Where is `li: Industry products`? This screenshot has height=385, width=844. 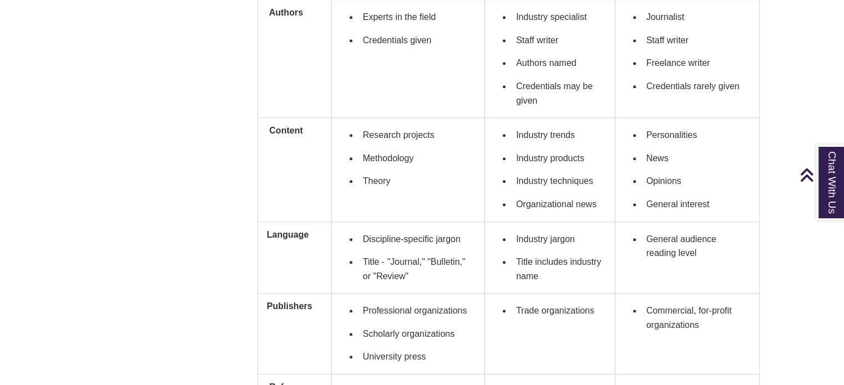
li: Industry products is located at coordinates (558, 159).